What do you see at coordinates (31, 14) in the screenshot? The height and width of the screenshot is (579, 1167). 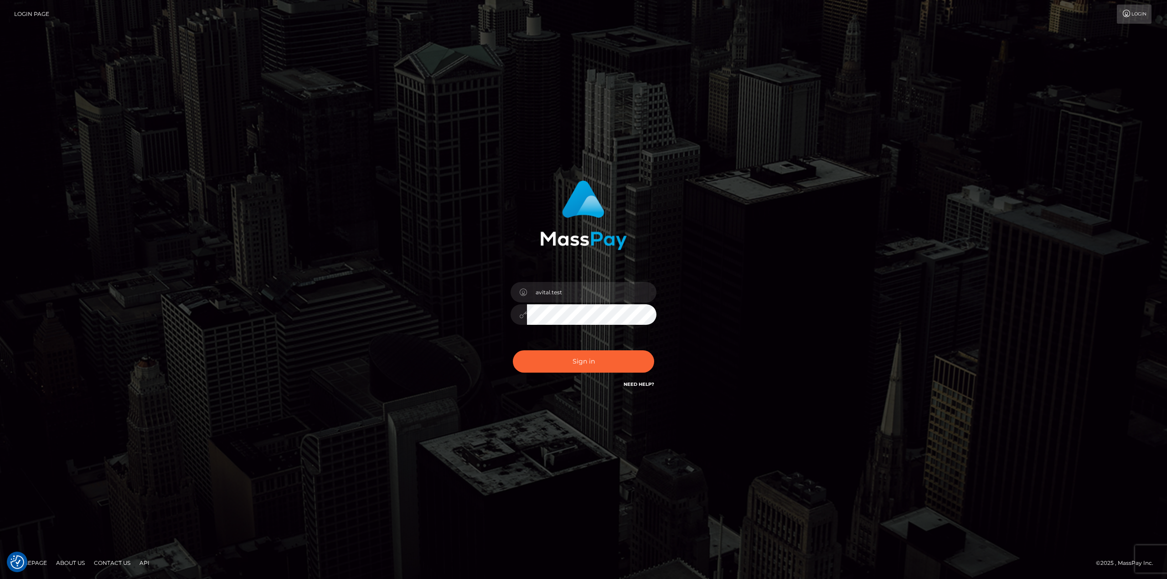 I see `a: Login Page` at bounding box center [31, 14].